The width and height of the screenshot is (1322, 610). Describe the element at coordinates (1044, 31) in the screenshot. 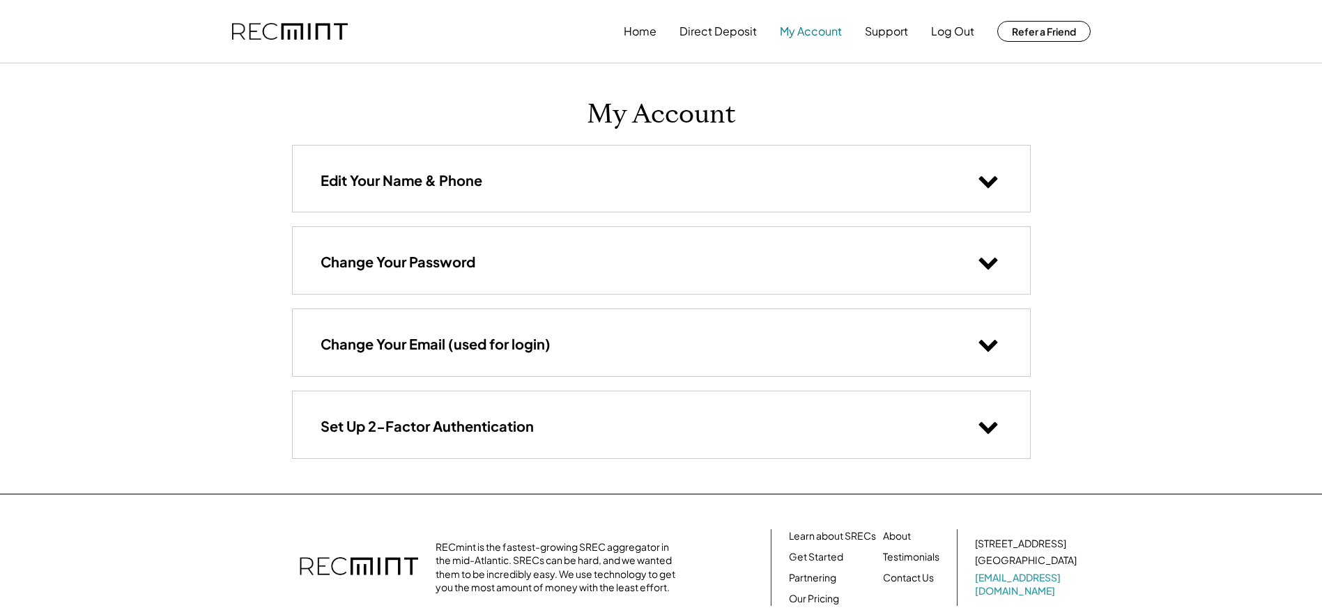

I see `button: Refer a Friend` at that location.